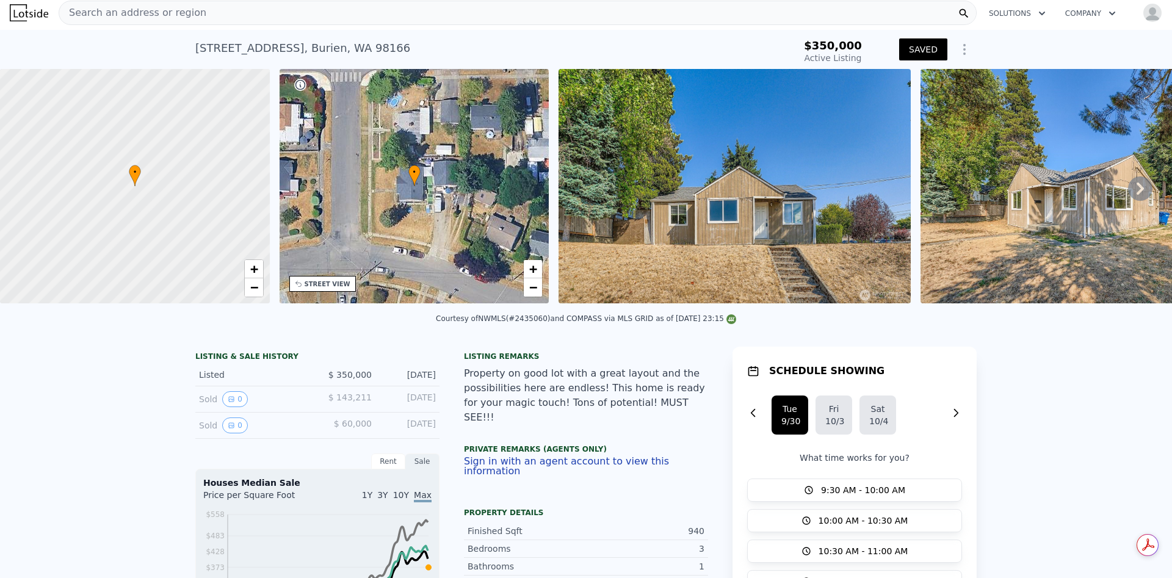 Image resolution: width=1172 pixels, height=578 pixels. Describe the element at coordinates (877, 421) in the screenshot. I see `div: 10/4` at that location.